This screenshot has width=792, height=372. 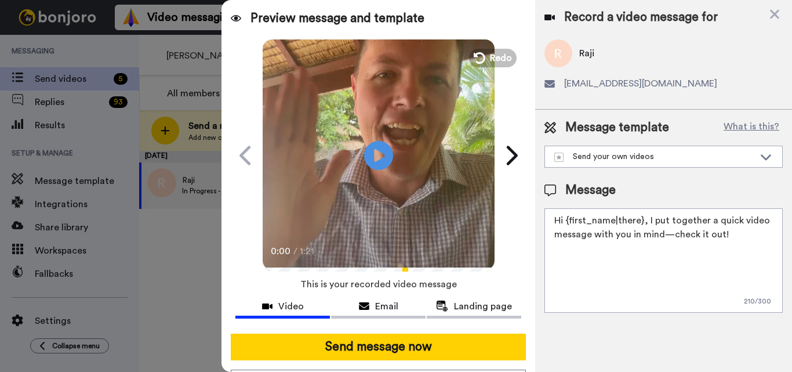 I want to click on span: Email, so click(x=387, y=306).